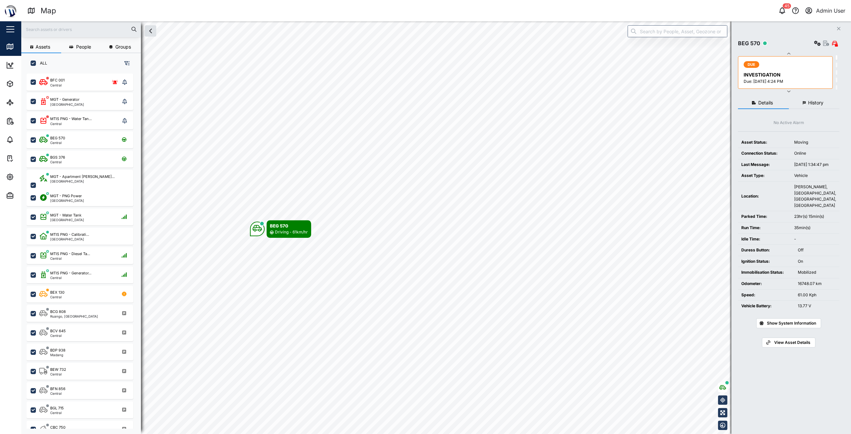 The image size is (851, 434). What do you see at coordinates (81, 29) in the screenshot?
I see `input: Search assets or drivers` at bounding box center [81, 29].